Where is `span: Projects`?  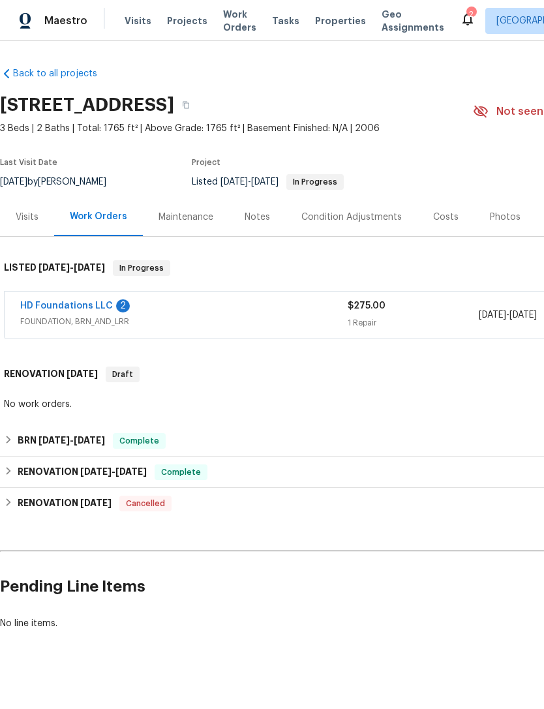 span: Projects is located at coordinates (187, 21).